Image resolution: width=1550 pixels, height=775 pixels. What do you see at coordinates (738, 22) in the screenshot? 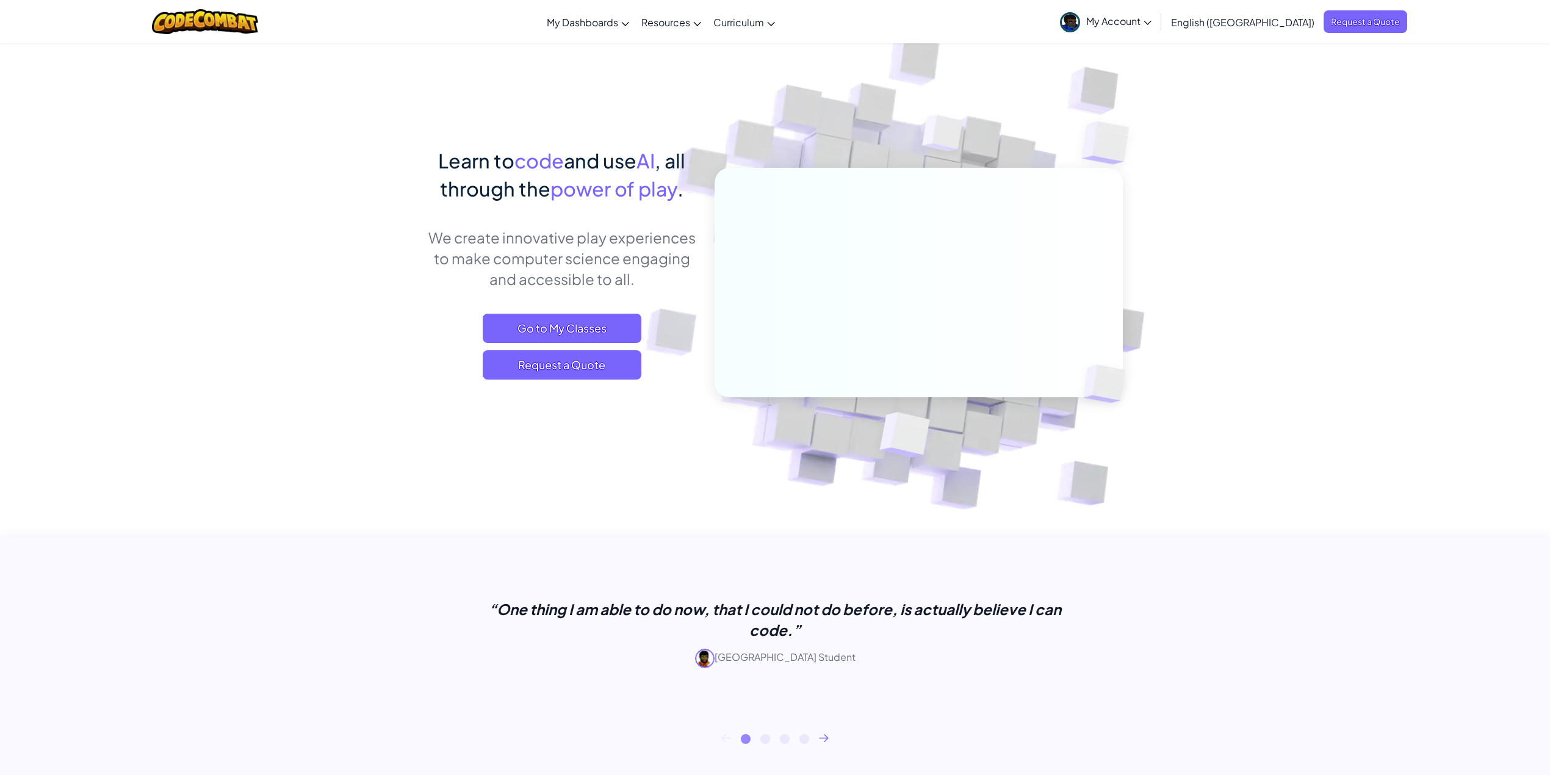
I see `span: Curriculum` at bounding box center [738, 22].